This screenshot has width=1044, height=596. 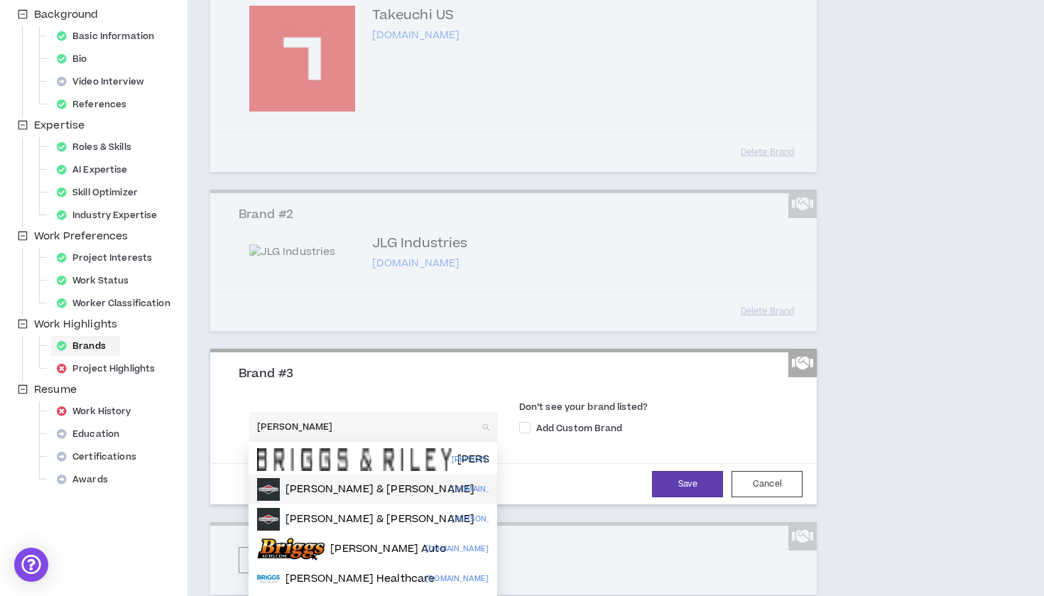 I want to click on img: briggsandstratton.com, so click(x=268, y=489).